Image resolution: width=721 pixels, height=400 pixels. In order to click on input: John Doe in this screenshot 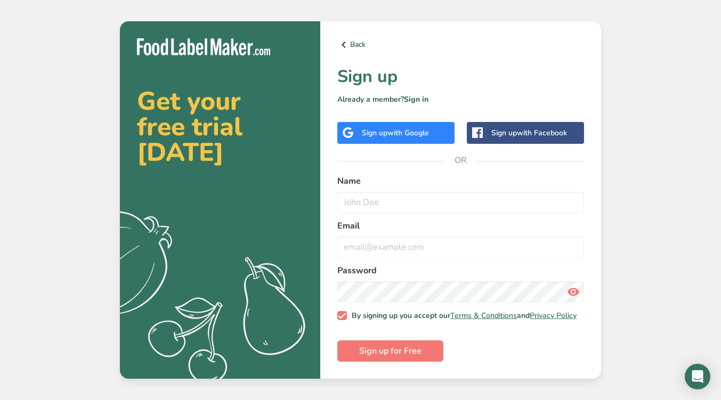, I will do `click(460, 202)`.